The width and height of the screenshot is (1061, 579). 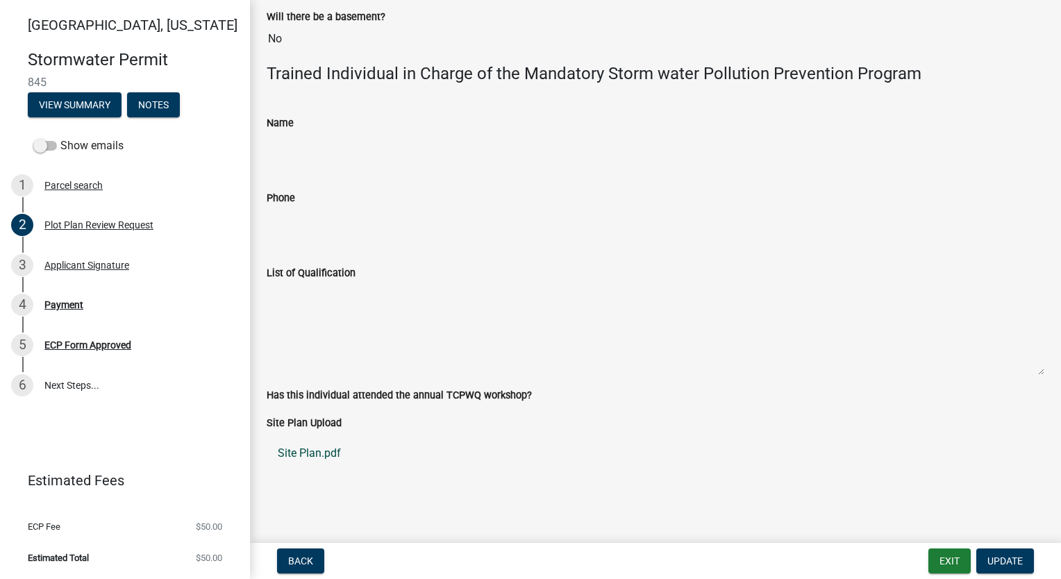 I want to click on button: View Summary, so click(x=74, y=105).